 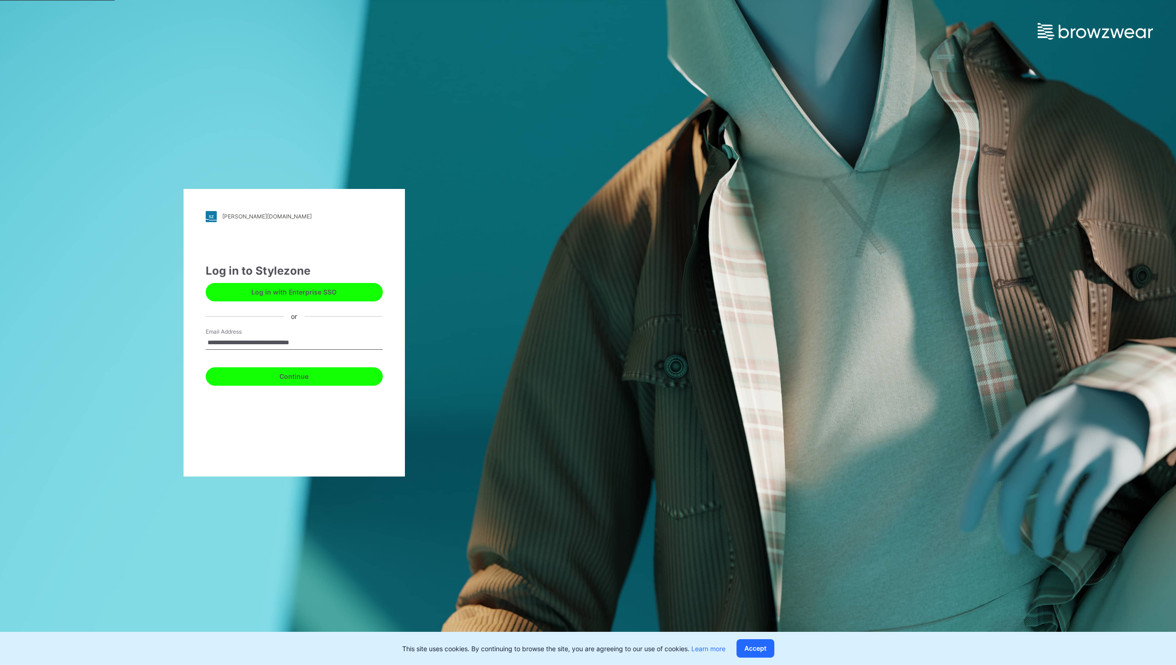 I want to click on a: Learn more, so click(x=708, y=649).